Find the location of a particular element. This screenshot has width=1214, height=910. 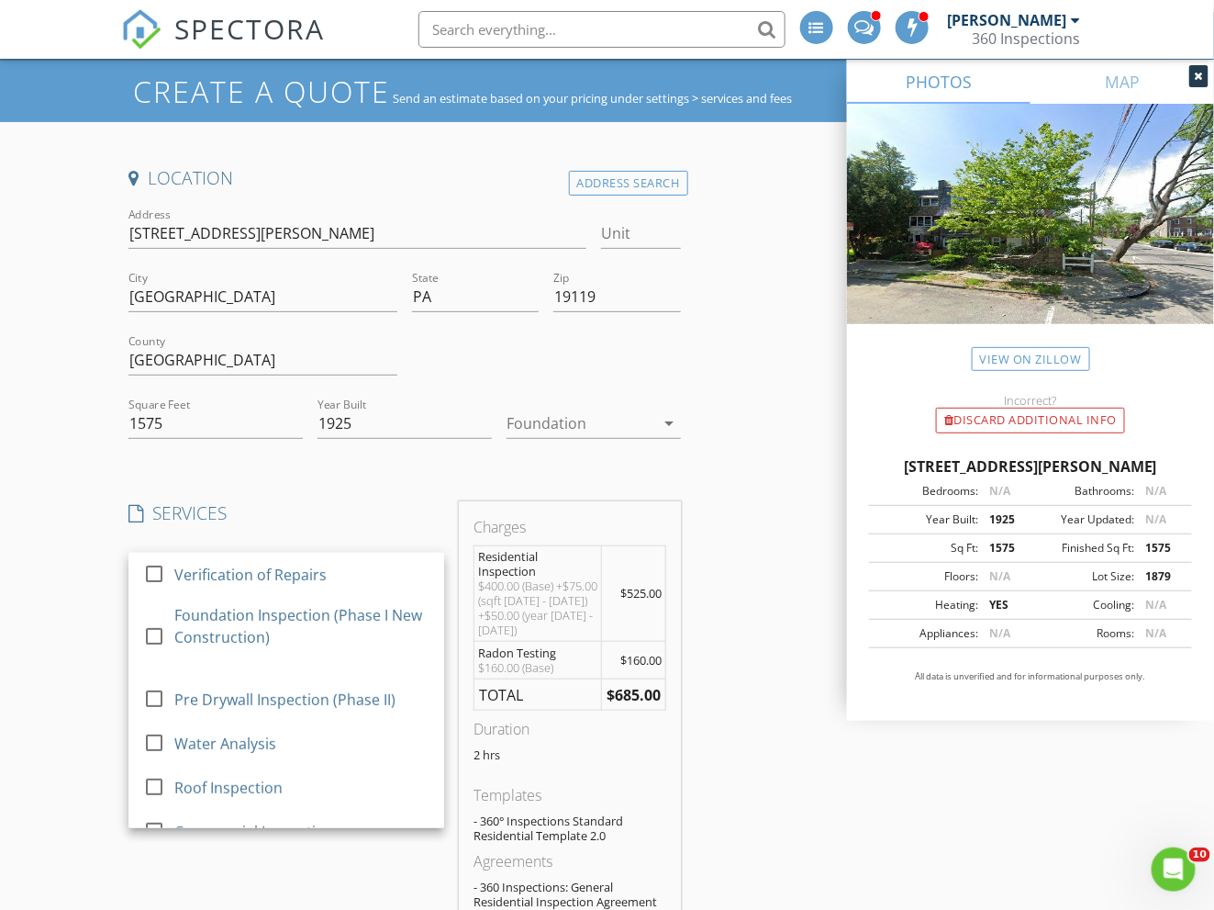

div: Water Analysis is located at coordinates (225, 743).